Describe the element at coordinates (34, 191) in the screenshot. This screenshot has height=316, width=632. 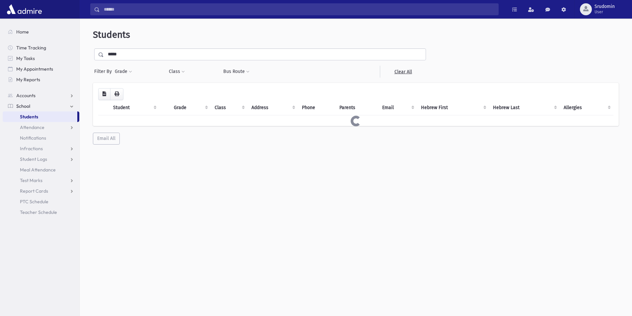
I see `span: Report Cards` at that location.